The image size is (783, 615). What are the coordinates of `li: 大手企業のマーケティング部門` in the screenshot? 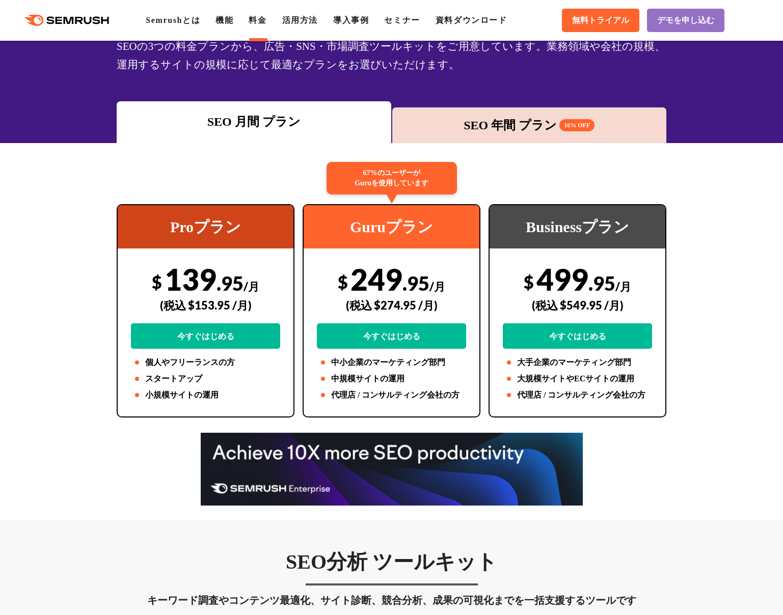 It's located at (577, 363).